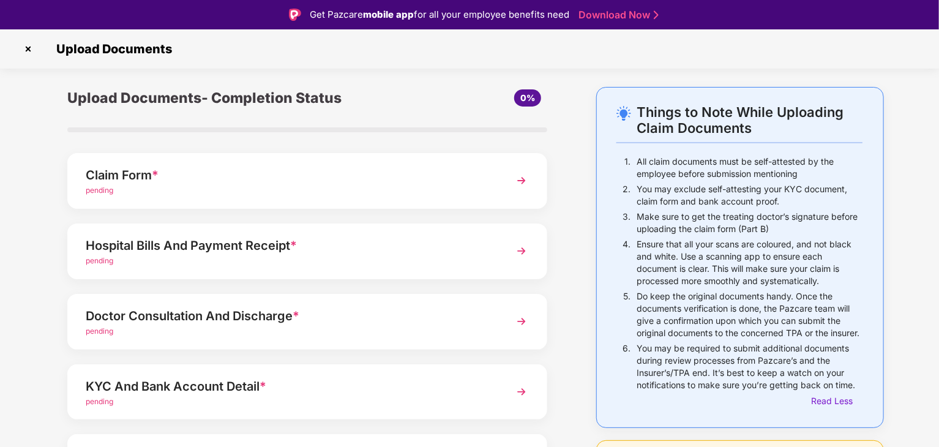 The width and height of the screenshot is (939, 447). Describe the element at coordinates (439, 15) in the screenshot. I see `div: Get Pazcare for all your employee benefits need` at that location.